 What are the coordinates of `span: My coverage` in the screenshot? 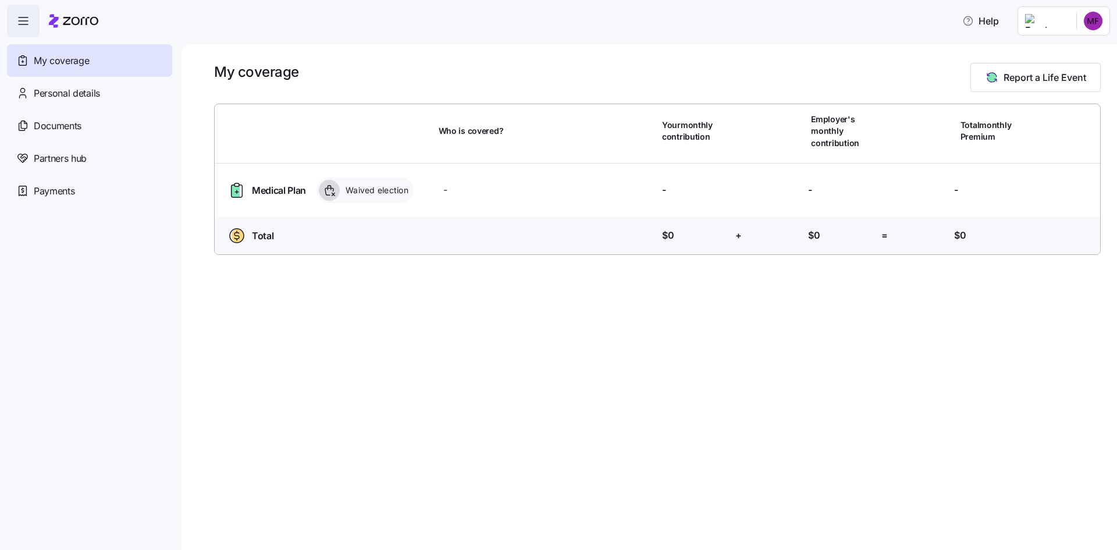 It's located at (61, 61).